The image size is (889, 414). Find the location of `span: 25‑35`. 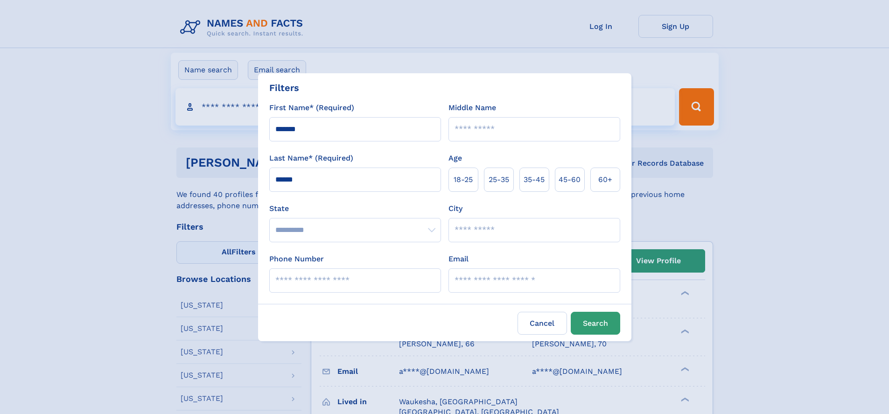

span: 25‑35 is located at coordinates (499, 180).